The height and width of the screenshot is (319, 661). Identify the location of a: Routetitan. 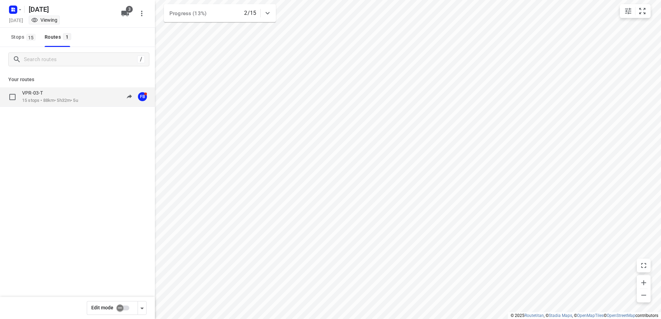
(534, 316).